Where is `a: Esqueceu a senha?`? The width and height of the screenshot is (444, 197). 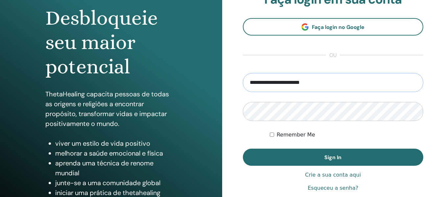
a: Esqueceu a senha? is located at coordinates (333, 188).